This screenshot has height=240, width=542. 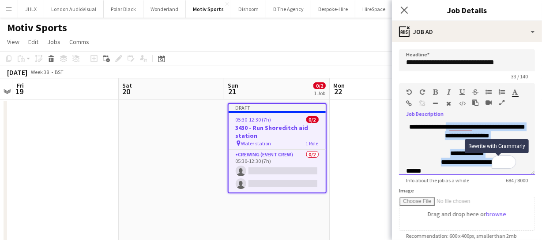 What do you see at coordinates (40, 72) in the screenshot?
I see `span: Week 38` at bounding box center [40, 72].